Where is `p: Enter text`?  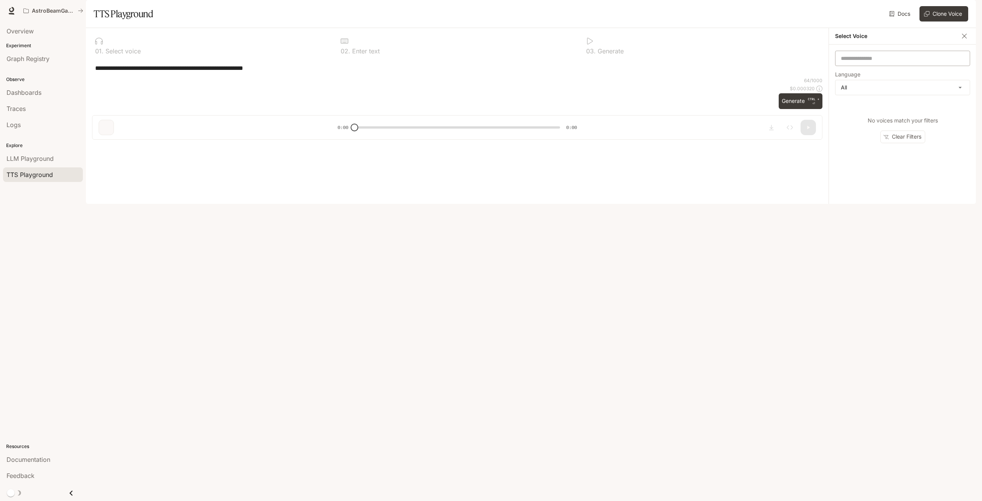
p: Enter text is located at coordinates (365, 51).